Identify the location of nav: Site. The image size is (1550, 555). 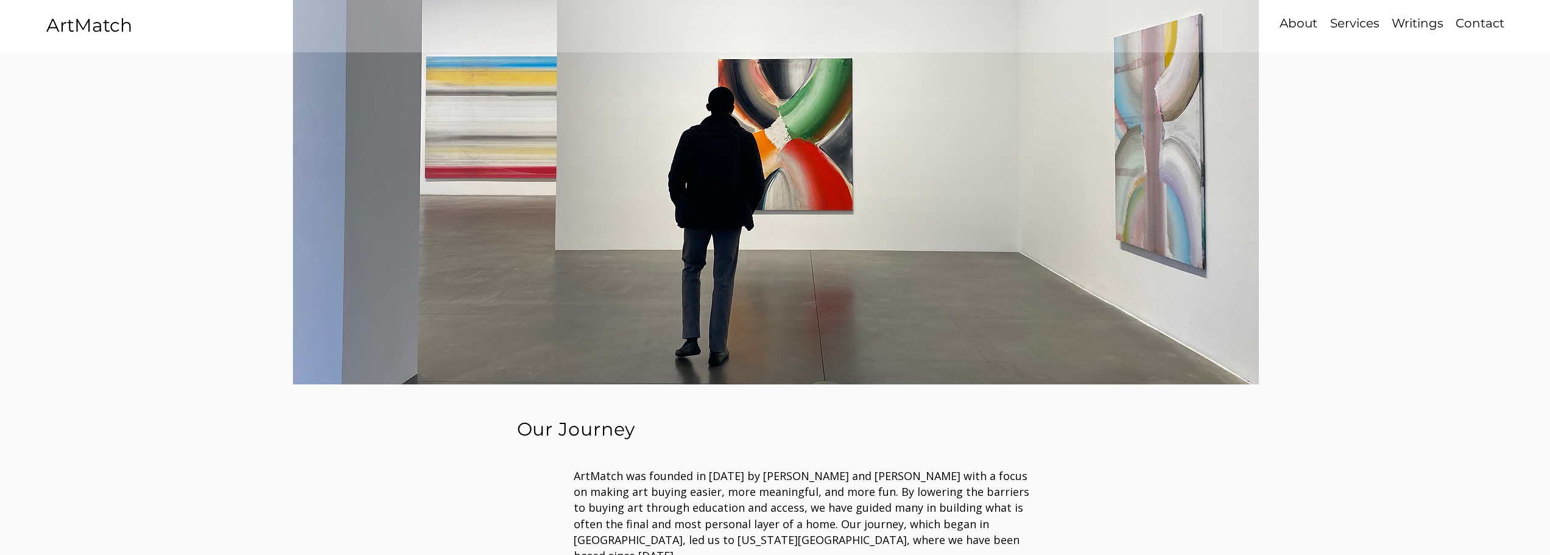
(1371, 23).